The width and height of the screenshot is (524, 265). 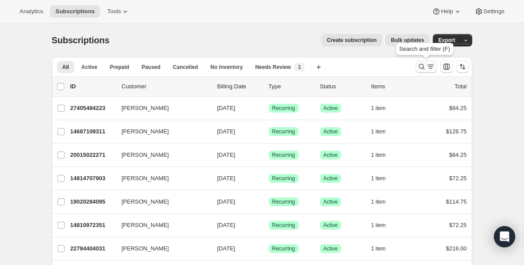 What do you see at coordinates (351, 40) in the screenshot?
I see `button: Create subscription` at bounding box center [351, 40].